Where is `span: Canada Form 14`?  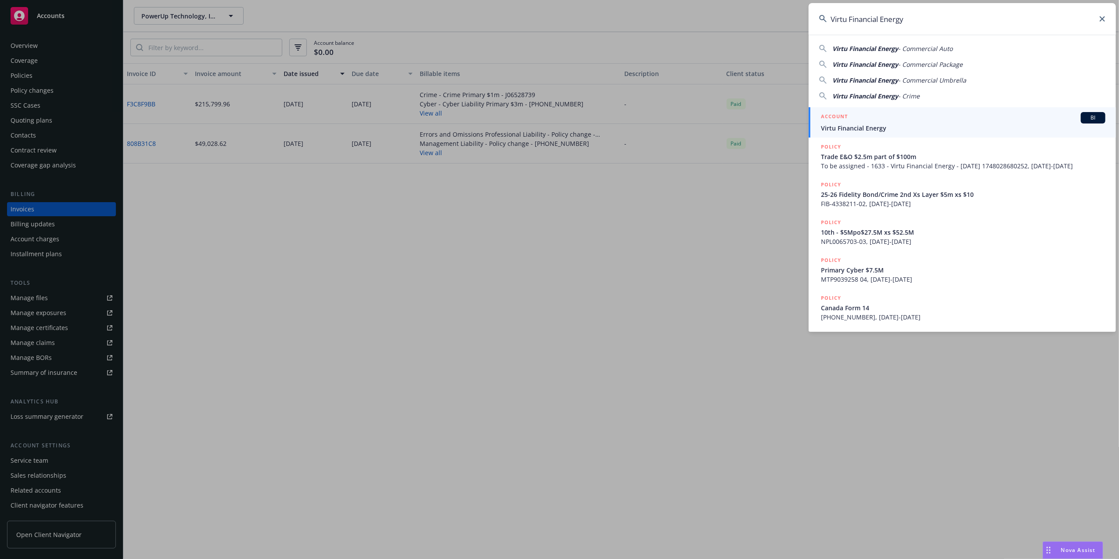
span: Canada Form 14 is located at coordinates (964, 307).